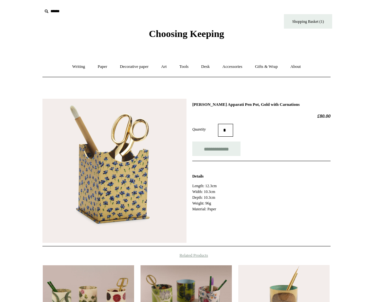 The image size is (373, 302). Describe the element at coordinates (103, 67) in the screenshot. I see `a: Paper` at that location.